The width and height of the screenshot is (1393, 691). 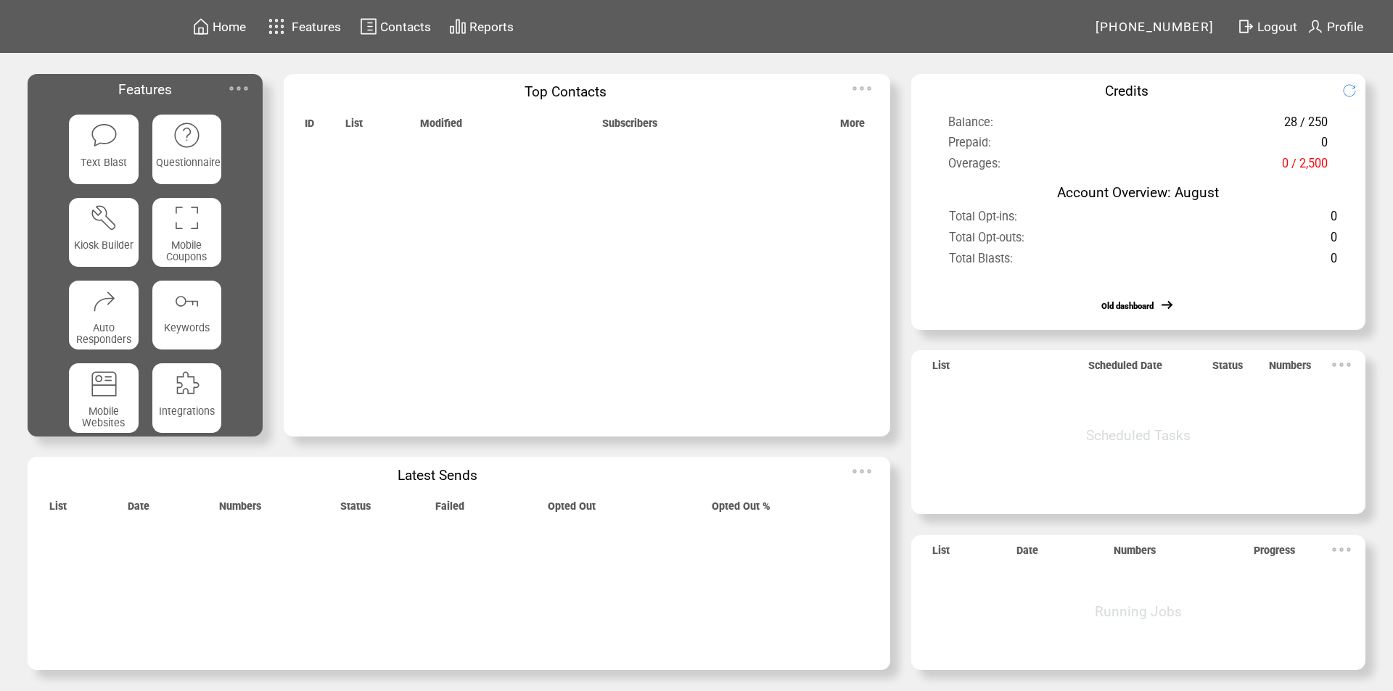 I want to click on img: home.svg, so click(x=201, y=26).